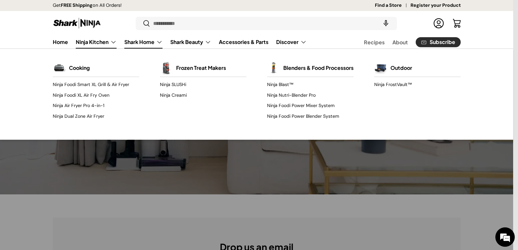  What do you see at coordinates (87, 6) in the screenshot?
I see `p: Get on All Orders!` at bounding box center [87, 6].